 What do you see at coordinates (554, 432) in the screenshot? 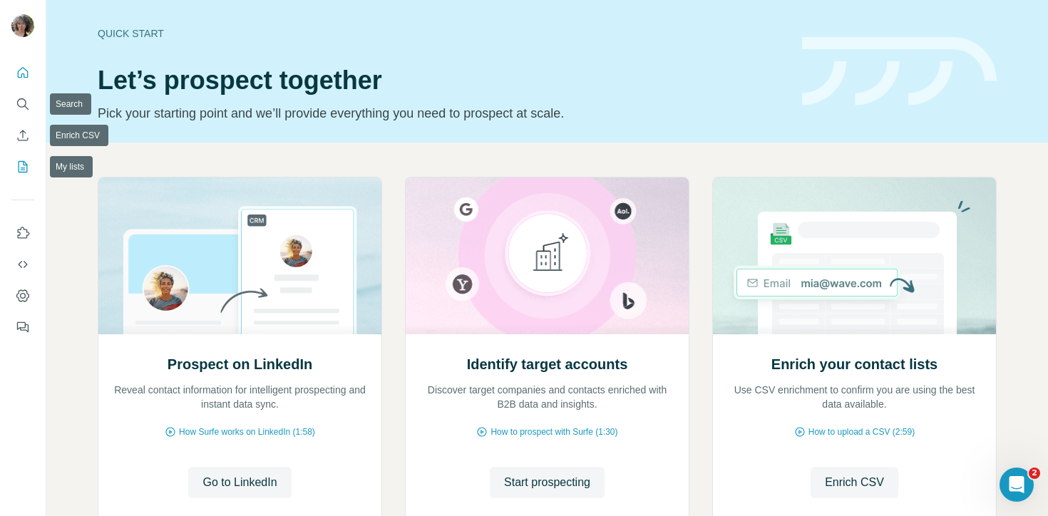
I see `span: How to prospect with Surfe (1:30)` at bounding box center [554, 432].